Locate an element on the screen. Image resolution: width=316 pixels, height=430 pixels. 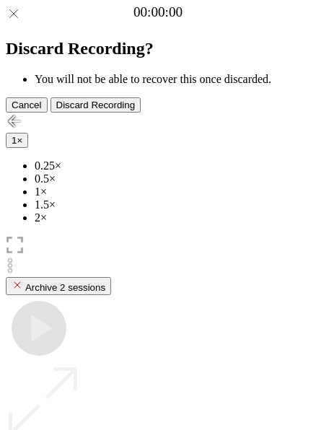
li: You will not be able to recover this once discarded. is located at coordinates (173, 79).